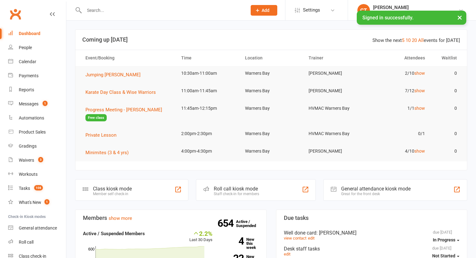  What do you see at coordinates (15, 14) in the screenshot?
I see `a: Clubworx` at bounding box center [15, 14].